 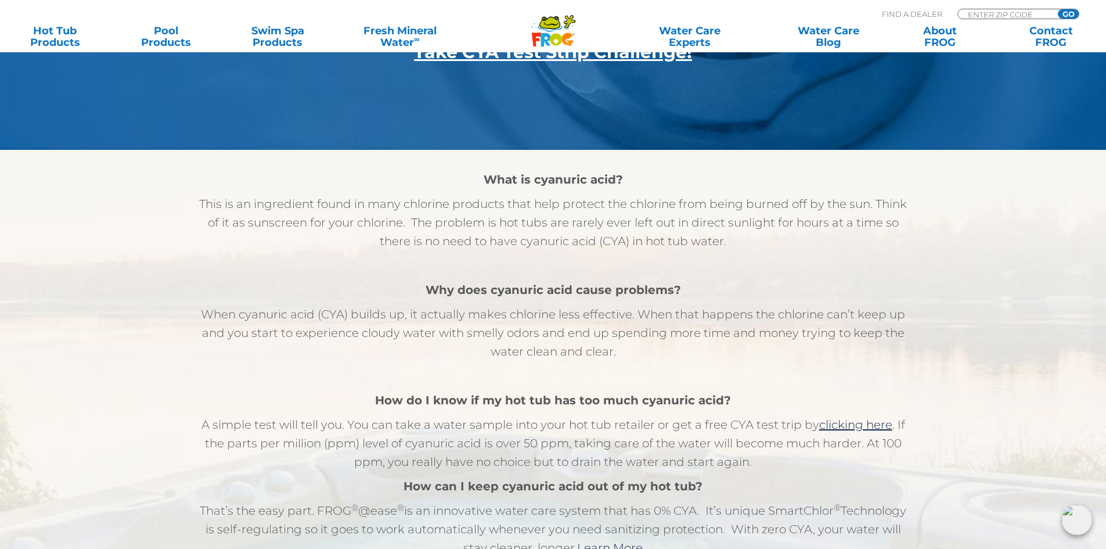 What do you see at coordinates (828, 37) in the screenshot?
I see `a: Water CareBlog` at bounding box center [828, 37].